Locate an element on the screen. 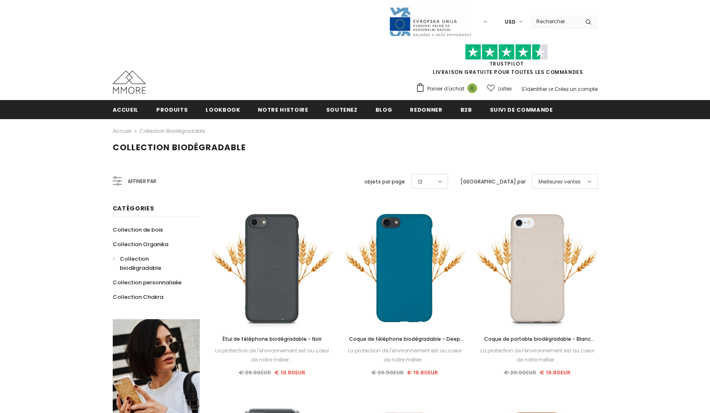  span: Listes is located at coordinates (505, 89).